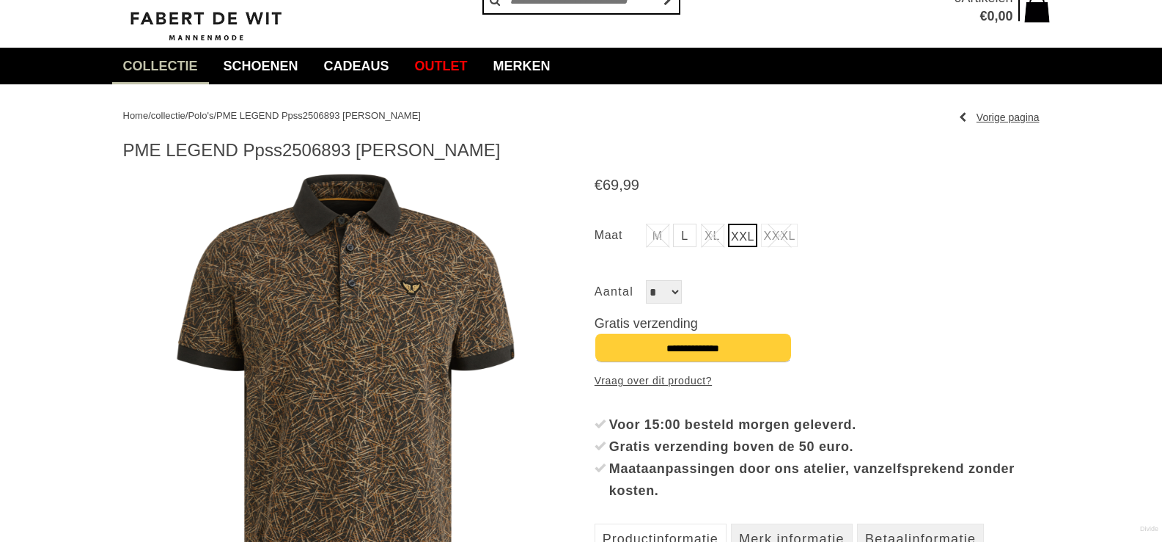 The height and width of the screenshot is (542, 1162). I want to click on a: Divide, so click(1149, 529).